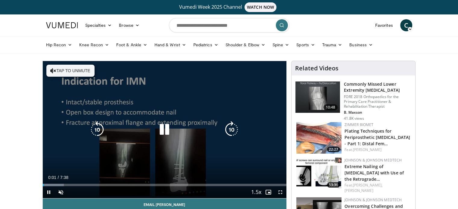 Image resolution: width=458 pixels, height=209 pixels. I want to click on a: 22:27, so click(319, 138).